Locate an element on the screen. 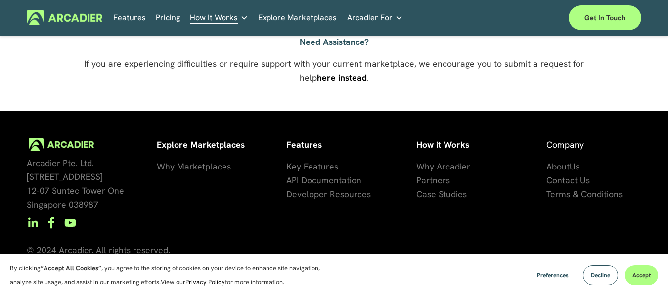 The image size is (668, 296). a: Get in touch is located at coordinates (605, 18).